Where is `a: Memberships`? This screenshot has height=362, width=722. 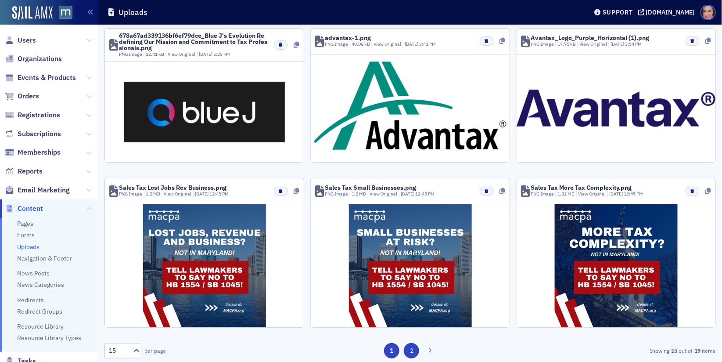
a: Memberships is located at coordinates (32, 152).